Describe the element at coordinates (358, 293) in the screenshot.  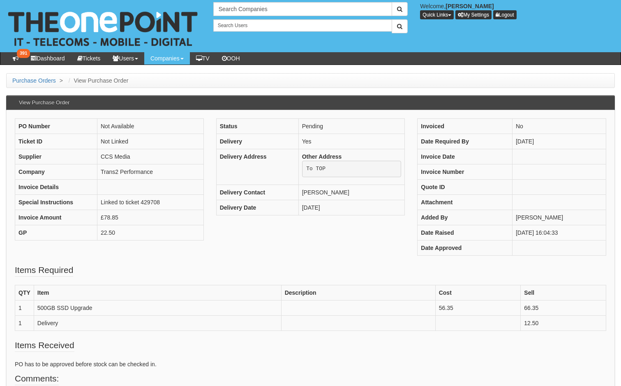
I see `th: Description` at that location.